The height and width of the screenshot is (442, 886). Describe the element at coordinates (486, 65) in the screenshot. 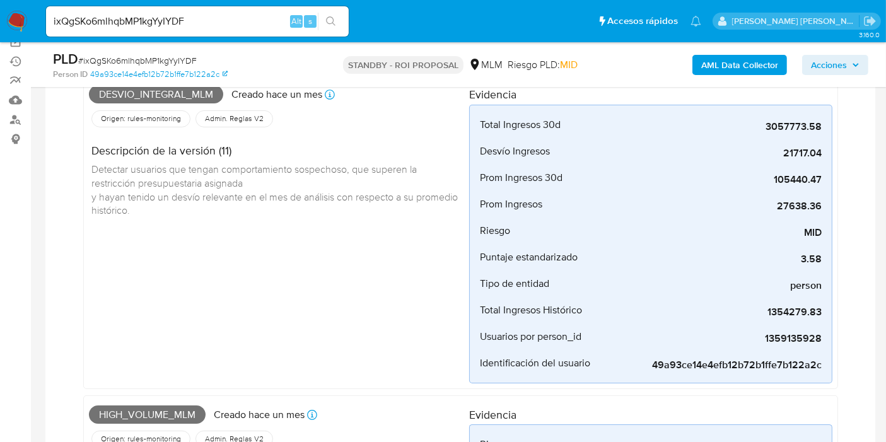

I see `div: MLM` at that location.